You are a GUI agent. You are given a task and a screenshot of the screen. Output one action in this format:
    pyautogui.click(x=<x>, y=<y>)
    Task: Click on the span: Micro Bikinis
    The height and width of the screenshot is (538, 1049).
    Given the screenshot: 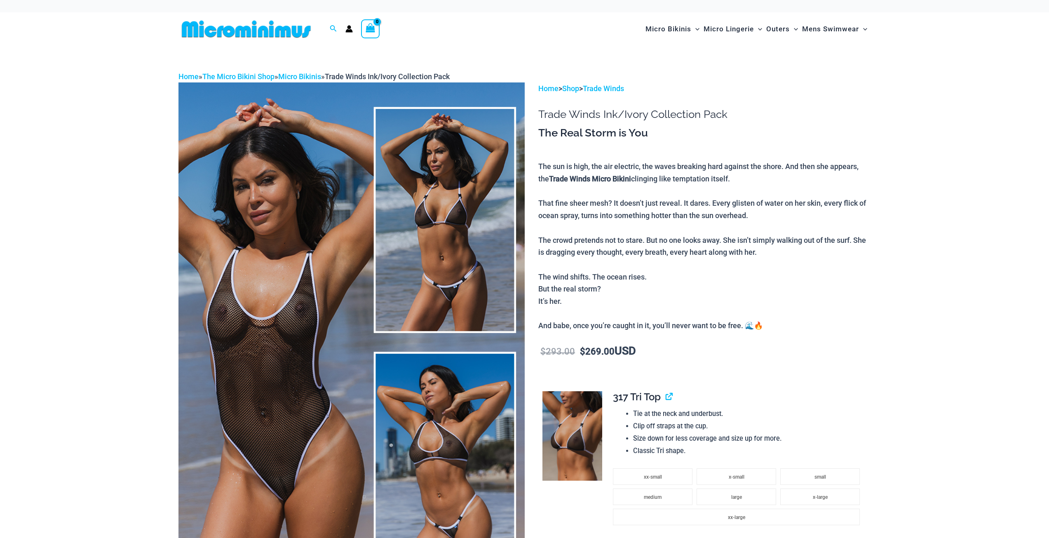 What is the action you would take?
    pyautogui.click(x=668, y=29)
    